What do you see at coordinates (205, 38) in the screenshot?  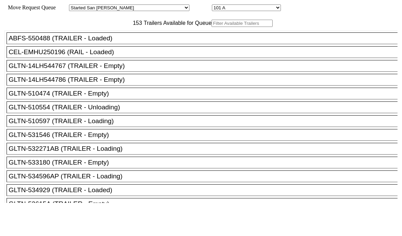 I see `div: ABFS-550488 (TRAILER - Loaded)` at bounding box center [205, 38].